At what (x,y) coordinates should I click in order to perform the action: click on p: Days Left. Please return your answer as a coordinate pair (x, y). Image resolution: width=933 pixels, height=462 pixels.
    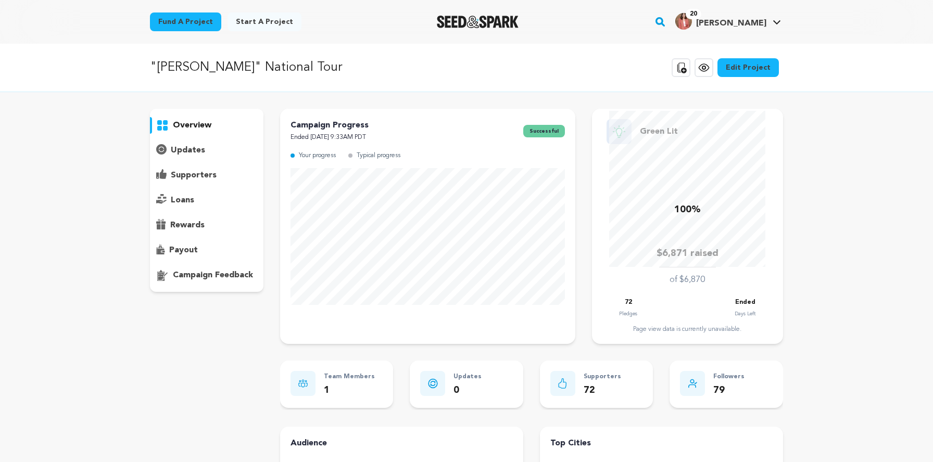
    Looking at the image, I should click on (745, 314).